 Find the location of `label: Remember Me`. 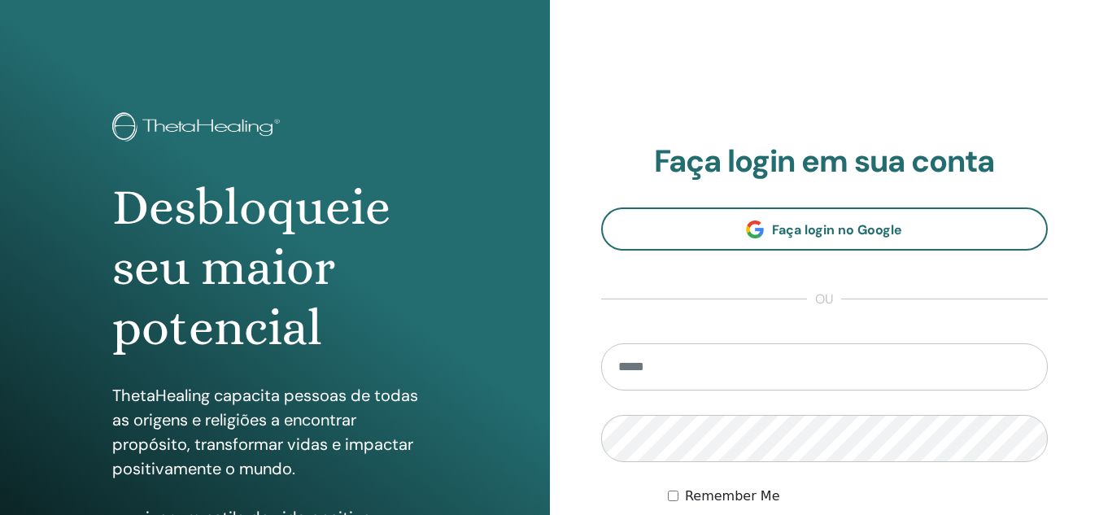

label: Remember Me is located at coordinates (732, 496).